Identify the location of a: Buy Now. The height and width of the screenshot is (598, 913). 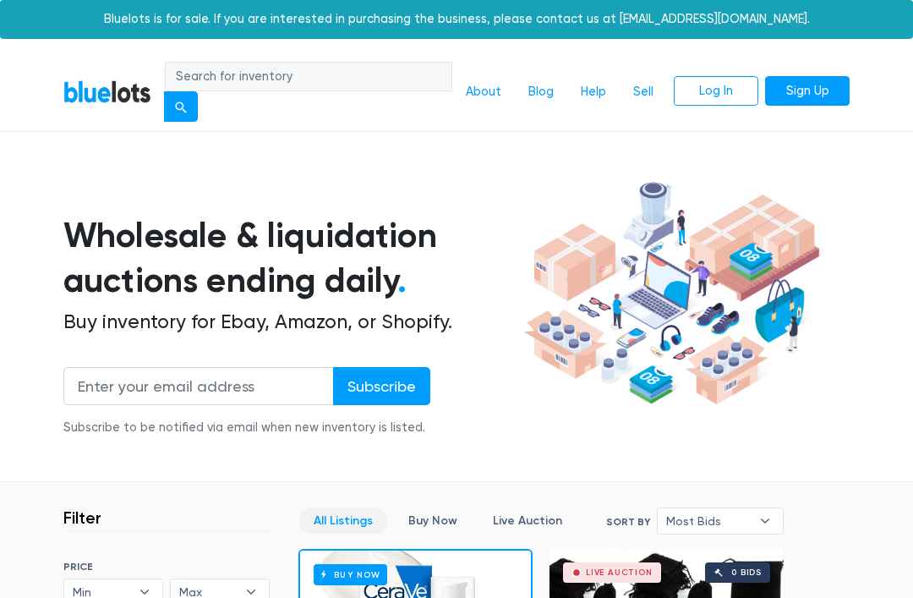
(433, 520).